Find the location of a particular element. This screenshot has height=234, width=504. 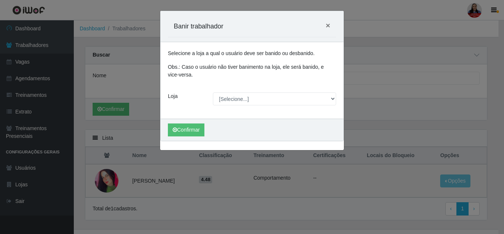

p: Obs.: Caso o usuário não tiver banimento na loja, ele será banido, e vice-versa. is located at coordinates (252, 71).